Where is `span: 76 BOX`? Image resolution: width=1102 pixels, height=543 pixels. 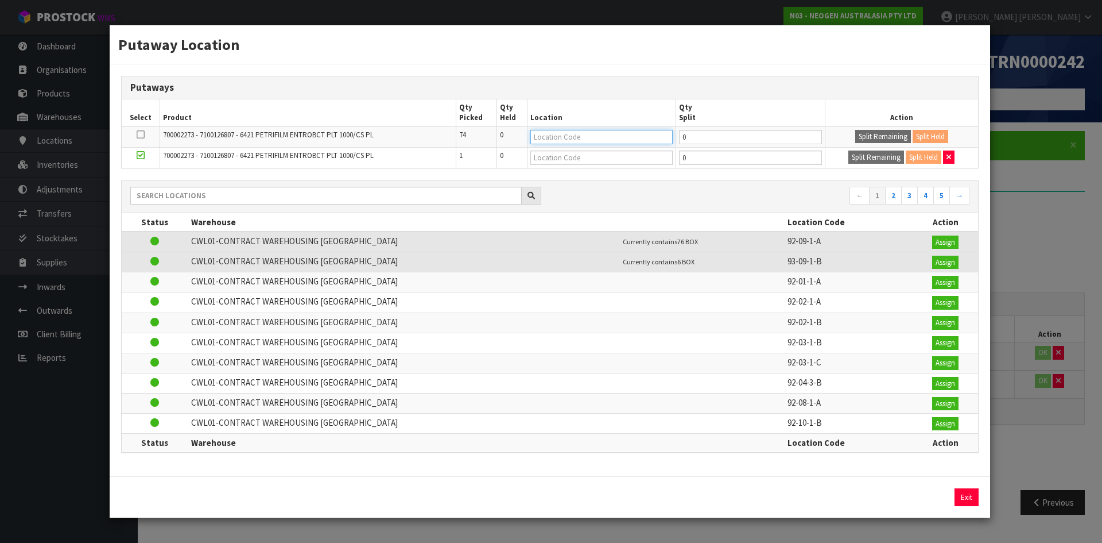
span: 76 BOX is located at coordinates (688, 241).